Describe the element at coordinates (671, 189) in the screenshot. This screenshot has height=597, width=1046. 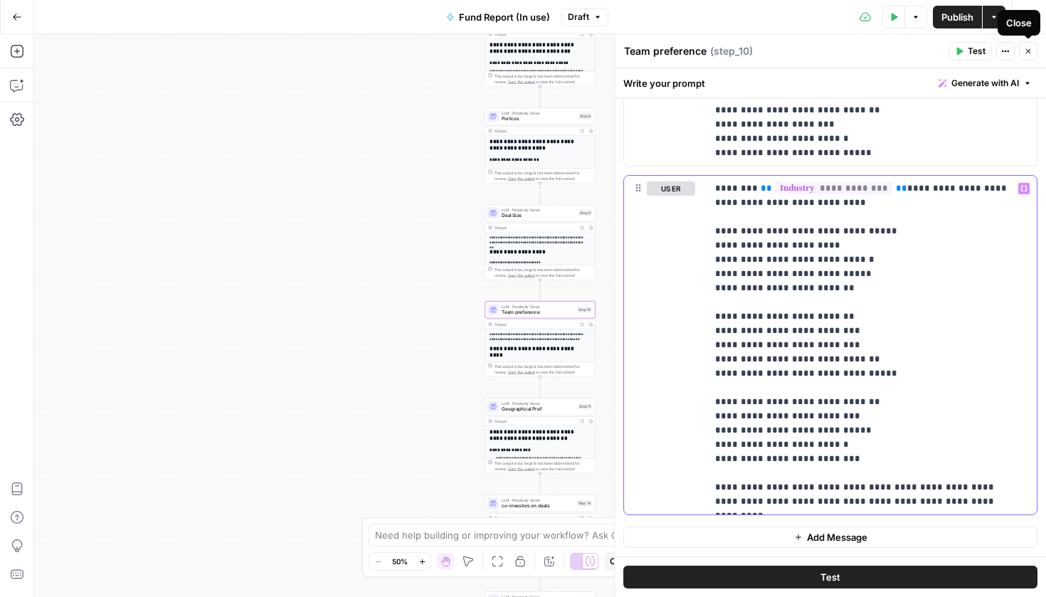
I see `button: user` at that location.